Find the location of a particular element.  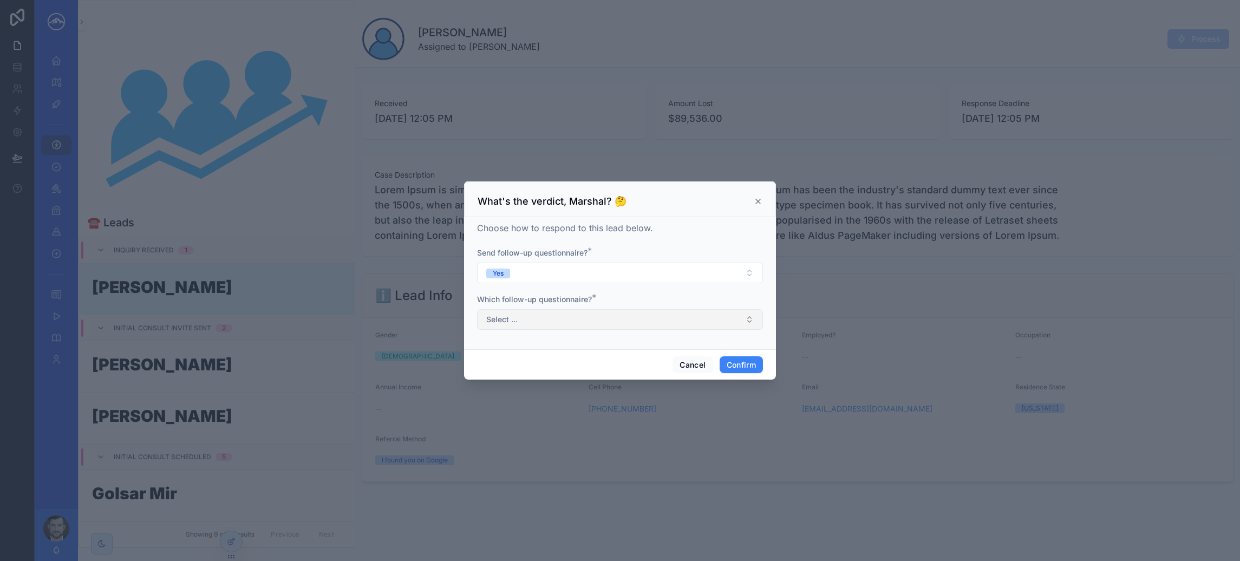

span: Send follow-up questionnaire? is located at coordinates (532, 252).